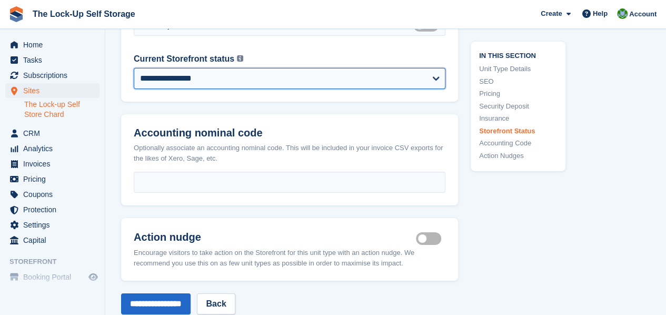 Image resolution: width=666 pixels, height=315 pixels. What do you see at coordinates (518, 131) in the screenshot?
I see `a: Storefront Status` at bounding box center [518, 131].